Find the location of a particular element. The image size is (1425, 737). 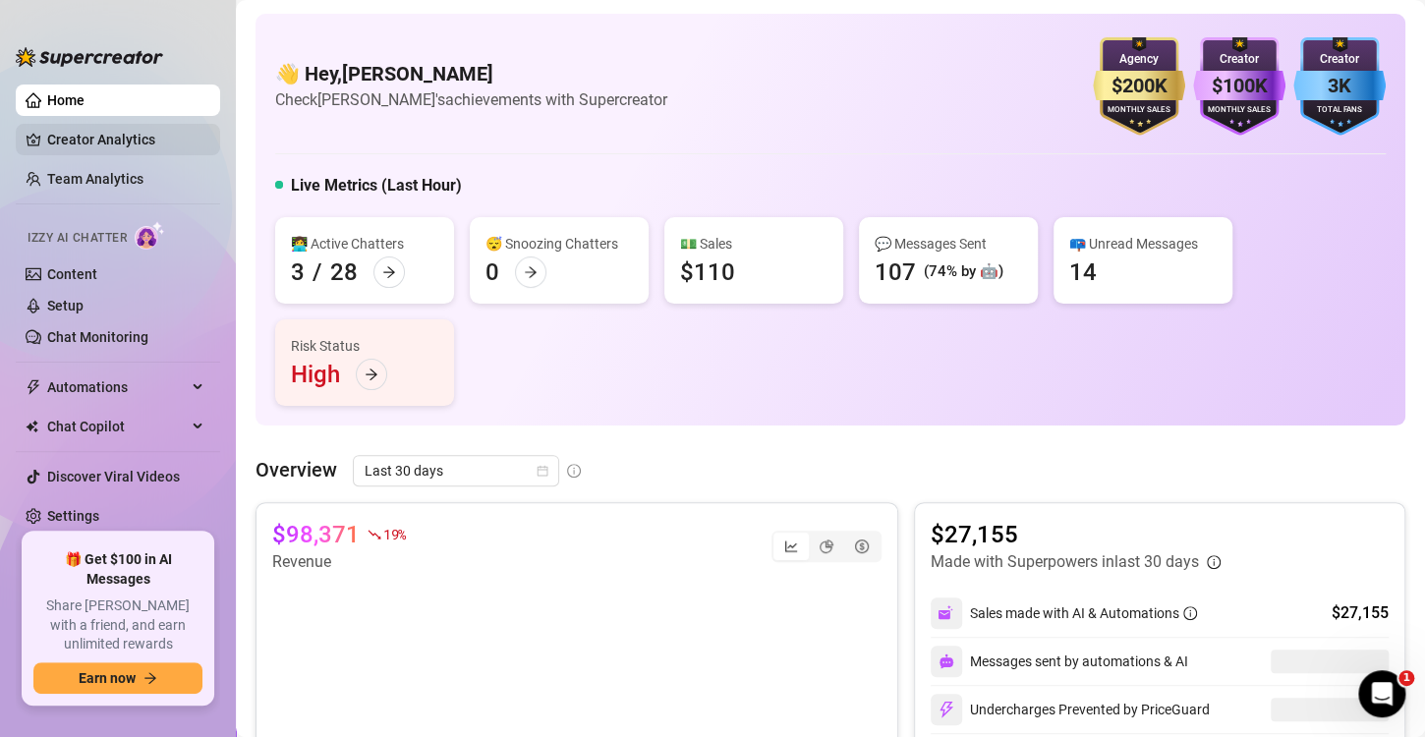

img: purple-badge-B9DA21FR.svg is located at coordinates (1240, 87).